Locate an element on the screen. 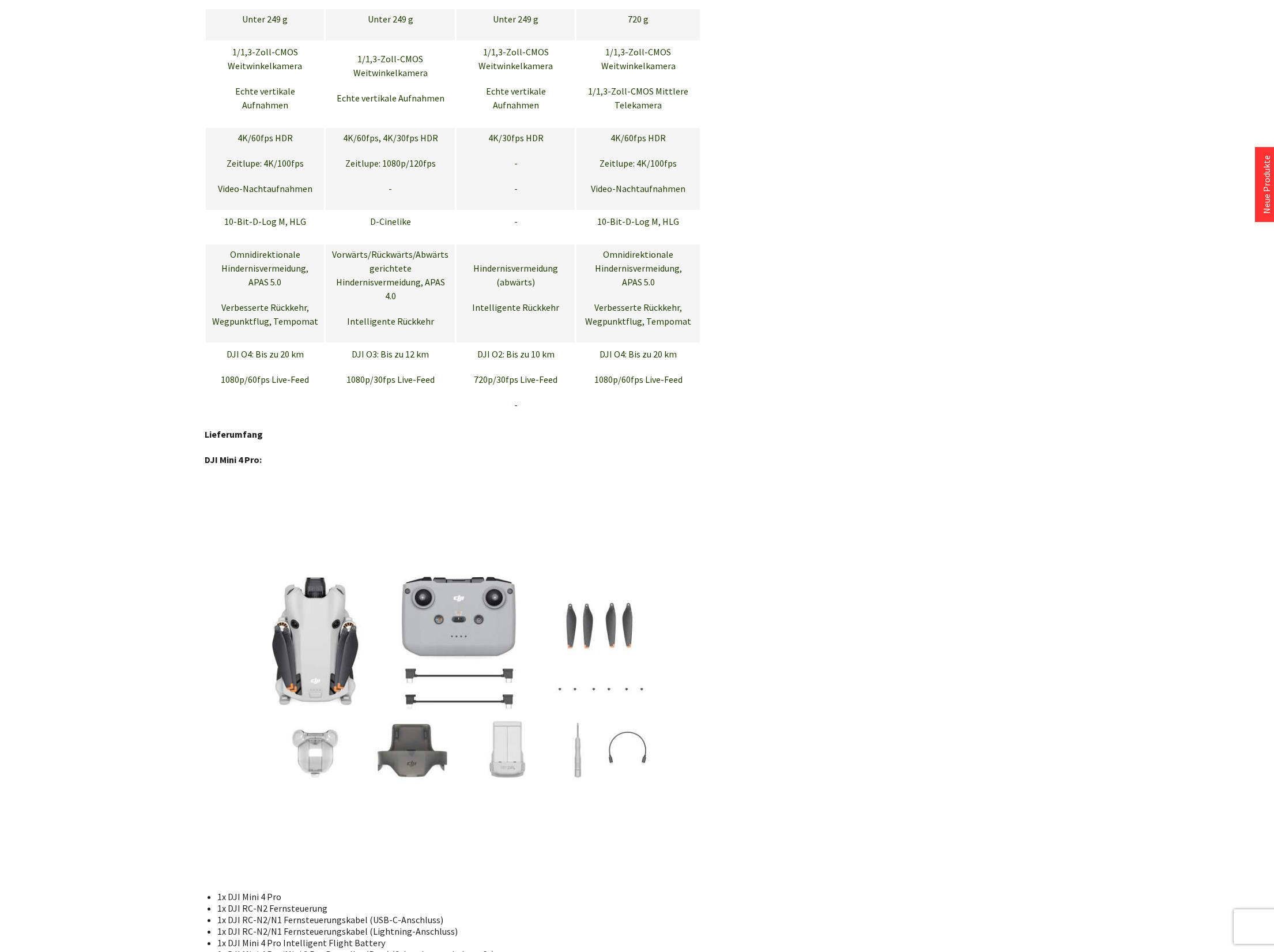 Image resolution: width=1274 pixels, height=952 pixels. strong: DJI Mini 4 Pro: is located at coordinates (233, 459).